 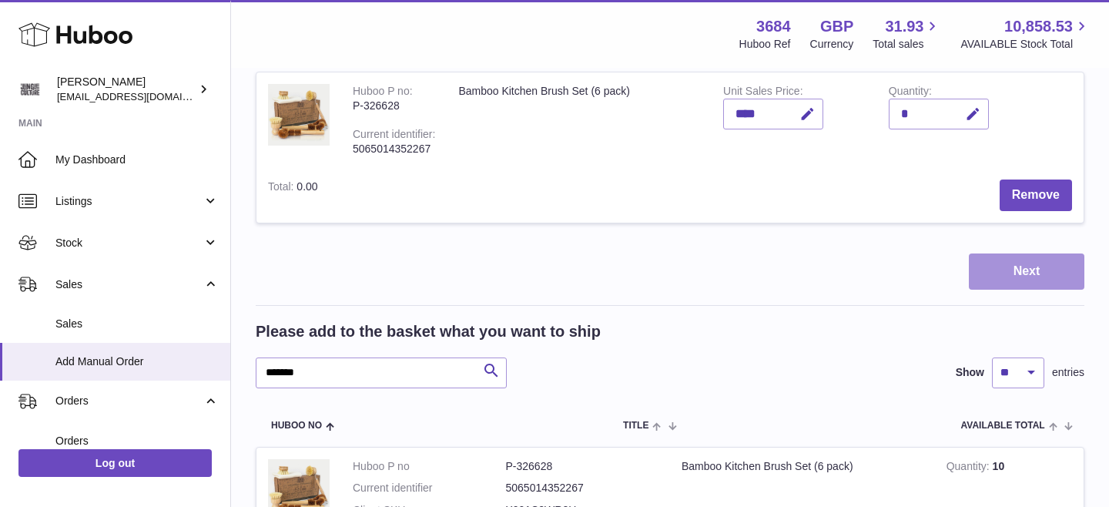 I want to click on td: Bamboo Kitchen Brush Set (6 pack), so click(x=579, y=120).